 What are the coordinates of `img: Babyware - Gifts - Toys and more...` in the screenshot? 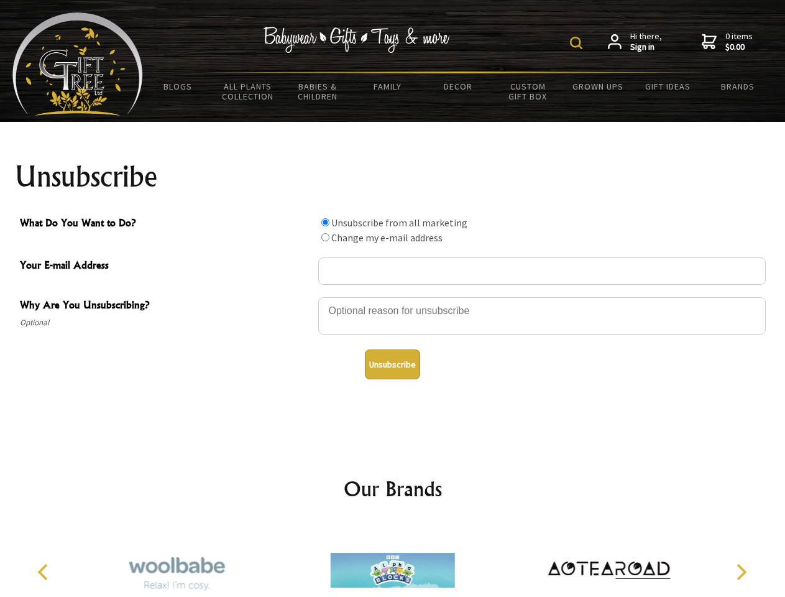 It's located at (78, 64).